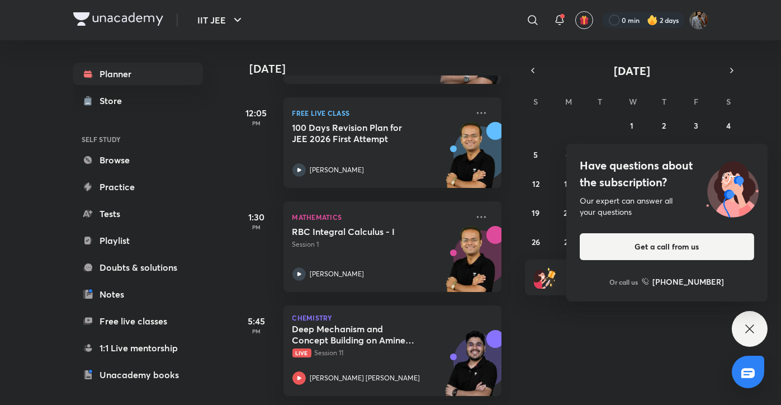 The image size is (781, 405). I want to click on abbr: Monday, so click(569, 101).